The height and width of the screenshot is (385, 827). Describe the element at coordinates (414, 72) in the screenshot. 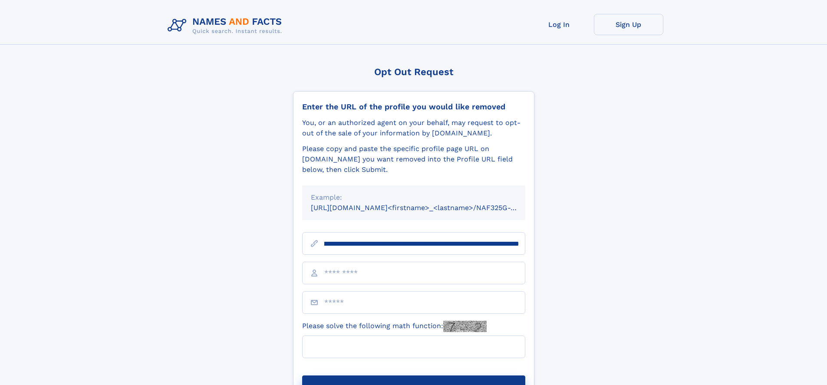

I see `div: Opt Out Request` at that location.